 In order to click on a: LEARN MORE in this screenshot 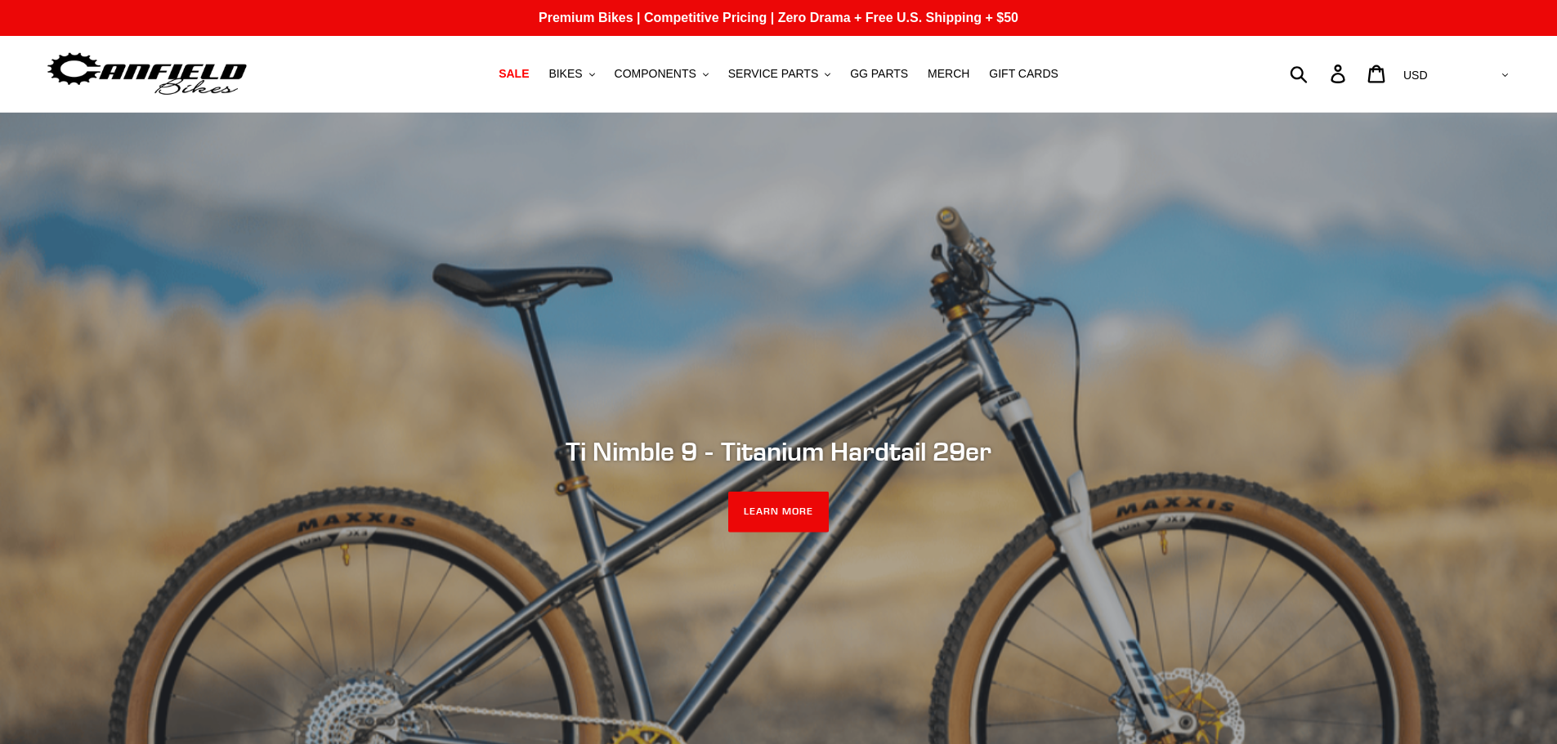, I will do `click(778, 512)`.